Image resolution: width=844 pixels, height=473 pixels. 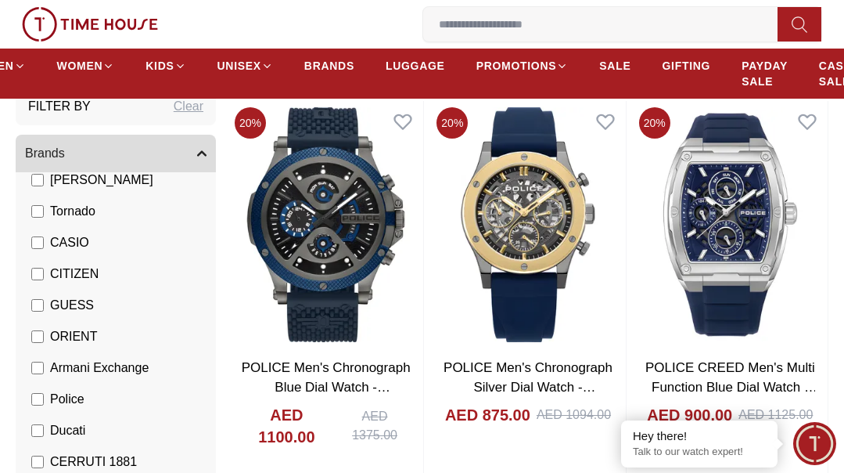 I want to click on h4: AED 875.00, so click(x=488, y=415).